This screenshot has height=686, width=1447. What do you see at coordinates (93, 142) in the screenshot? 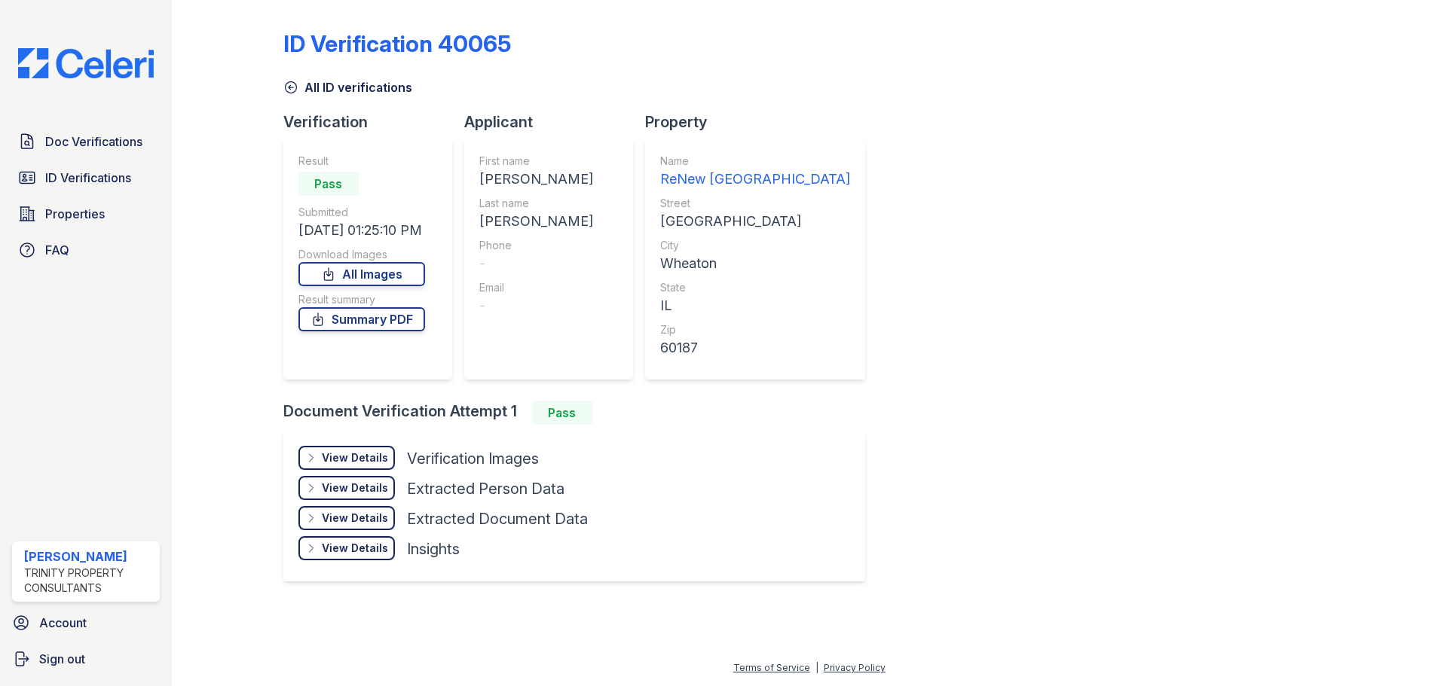
I see `span: Doc Verifications` at bounding box center [93, 142].